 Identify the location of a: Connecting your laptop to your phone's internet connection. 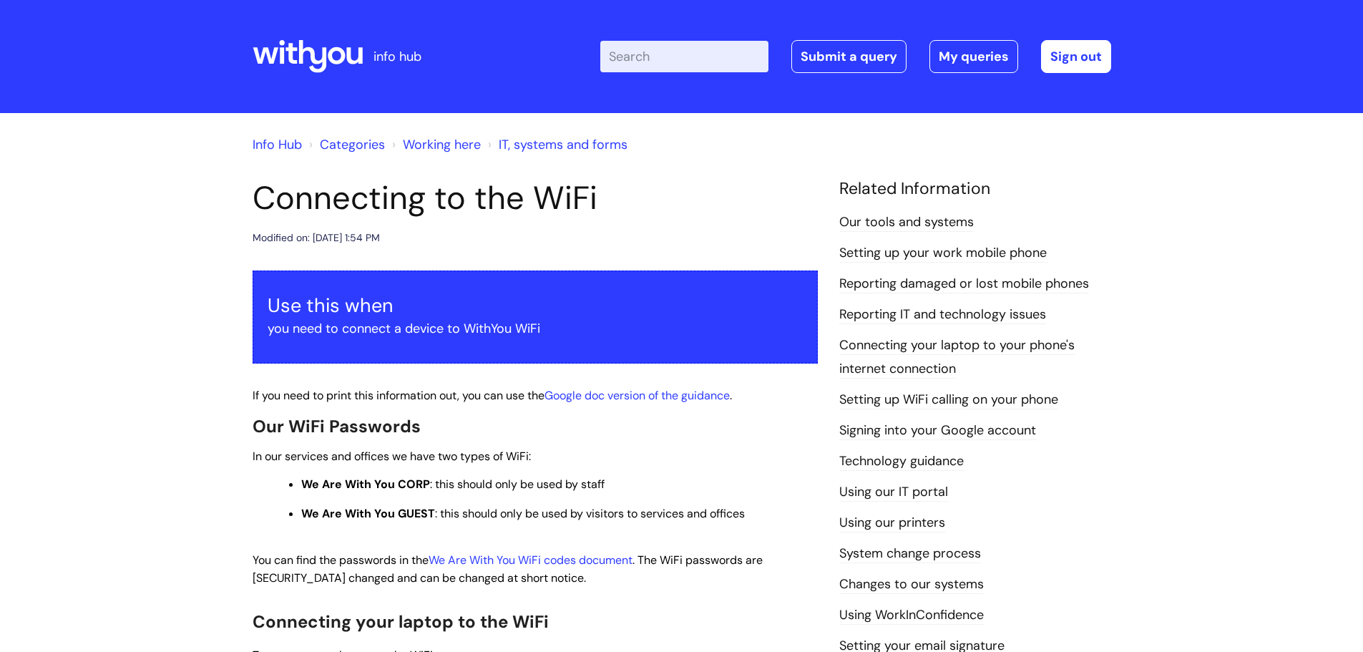
(956, 357).